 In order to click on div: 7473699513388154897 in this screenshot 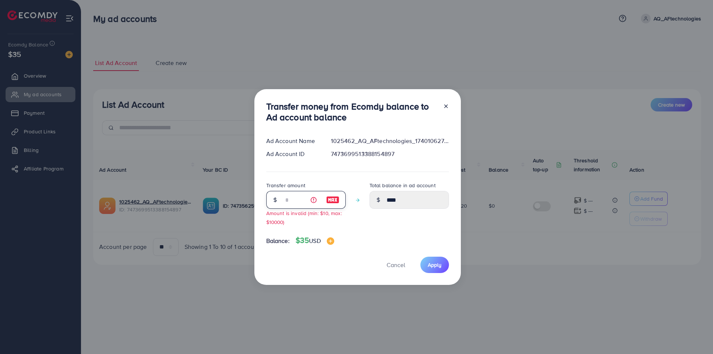, I will do `click(390, 154)`.